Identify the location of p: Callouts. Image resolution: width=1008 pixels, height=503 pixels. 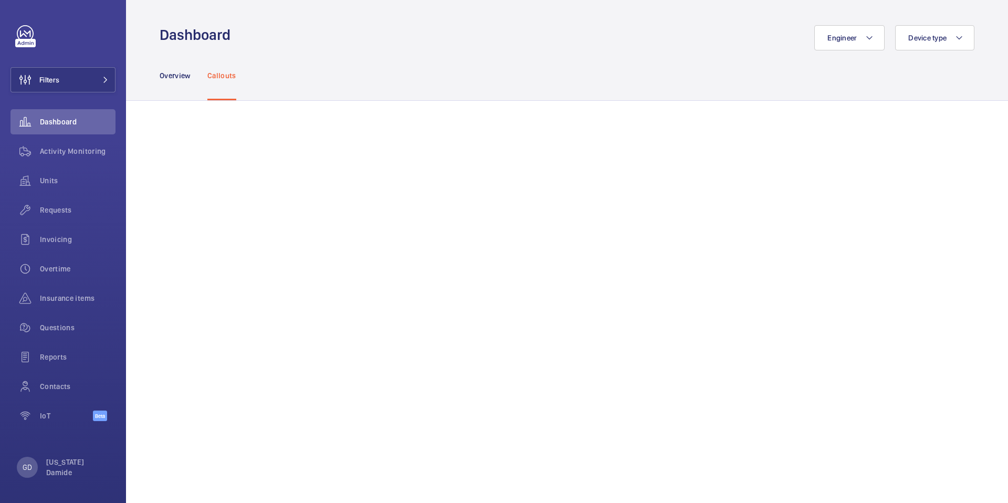
(222, 76).